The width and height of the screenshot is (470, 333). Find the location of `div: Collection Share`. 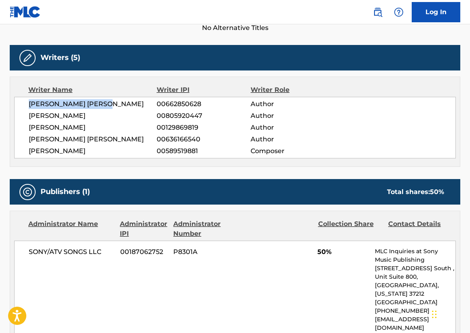

div: Collection Share is located at coordinates (350, 229).